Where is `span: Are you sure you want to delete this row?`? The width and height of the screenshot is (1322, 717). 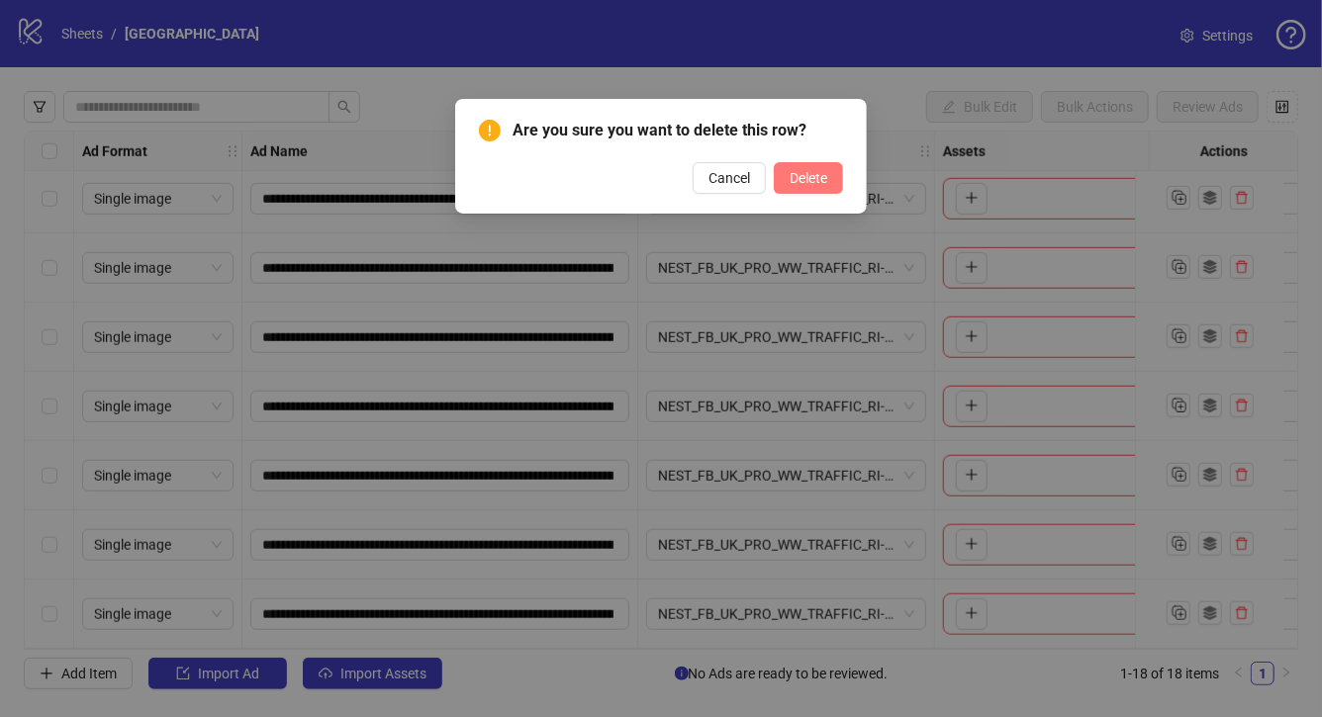
span: Are you sure you want to delete this row? is located at coordinates (678, 131).